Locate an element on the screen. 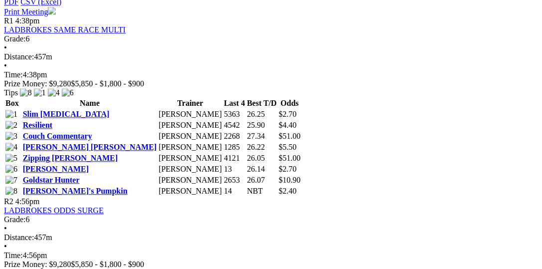 Image resolution: width=542 pixels, height=269 pixels. img: 2 is located at coordinates (11, 125).